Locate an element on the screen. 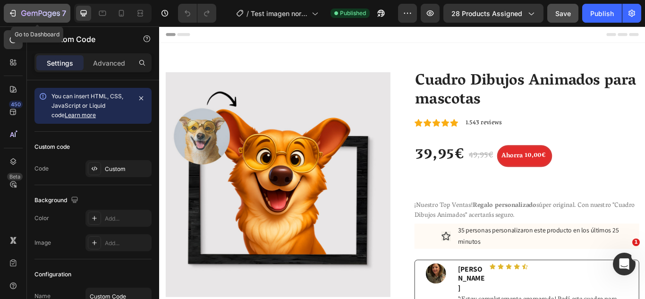  div: Beta is located at coordinates (15, 176).